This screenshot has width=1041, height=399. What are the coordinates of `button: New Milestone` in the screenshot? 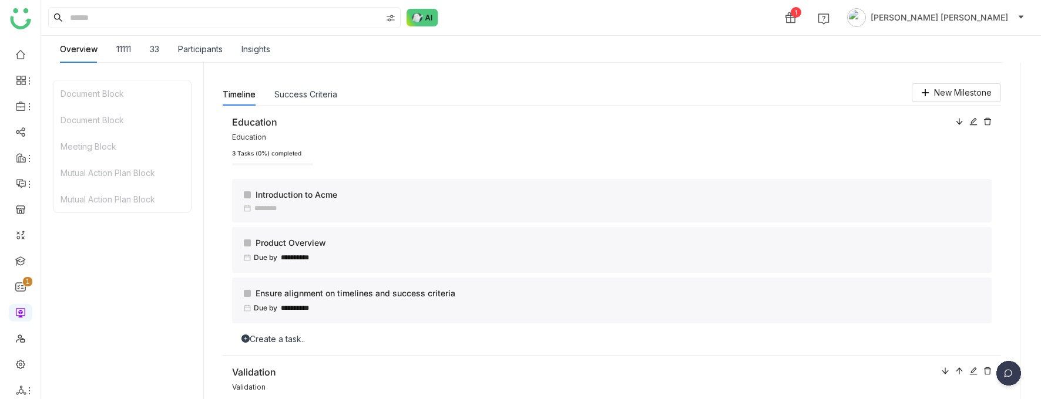 It's located at (956, 93).